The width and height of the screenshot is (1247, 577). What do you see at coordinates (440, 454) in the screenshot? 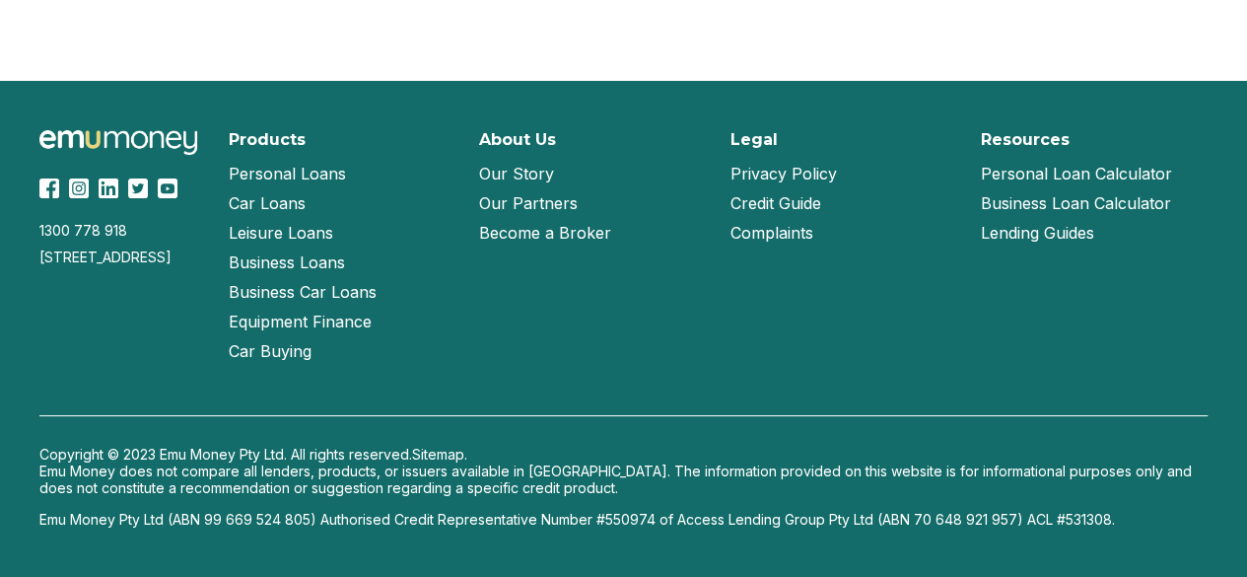
I see `a: Sitemap.` at bounding box center [440, 454].